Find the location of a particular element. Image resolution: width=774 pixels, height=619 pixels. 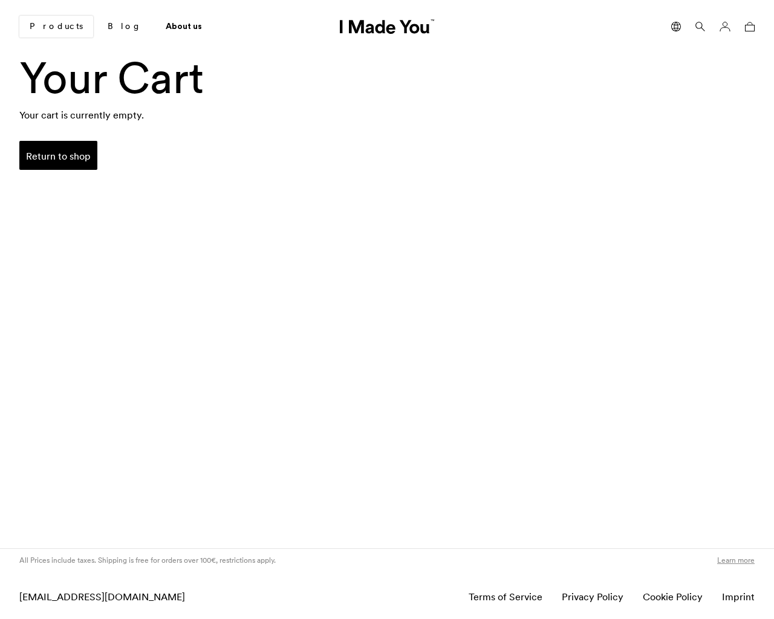

a: Terms of Service is located at coordinates (505, 597).